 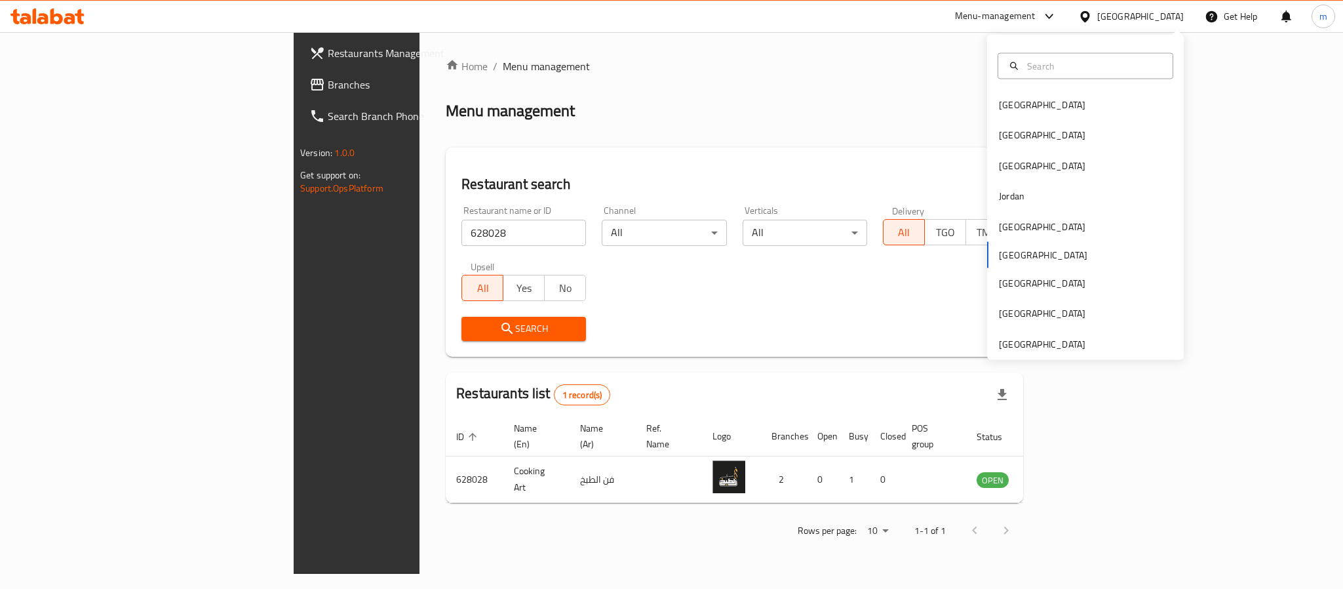 I want to click on span: Menu management, so click(x=546, y=66).